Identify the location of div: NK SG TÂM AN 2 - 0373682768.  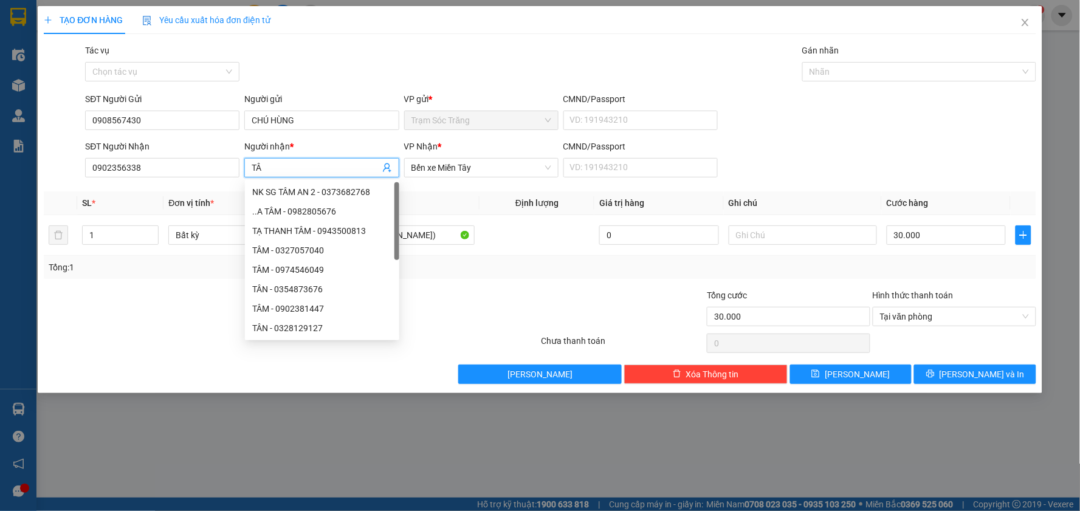
(322, 192).